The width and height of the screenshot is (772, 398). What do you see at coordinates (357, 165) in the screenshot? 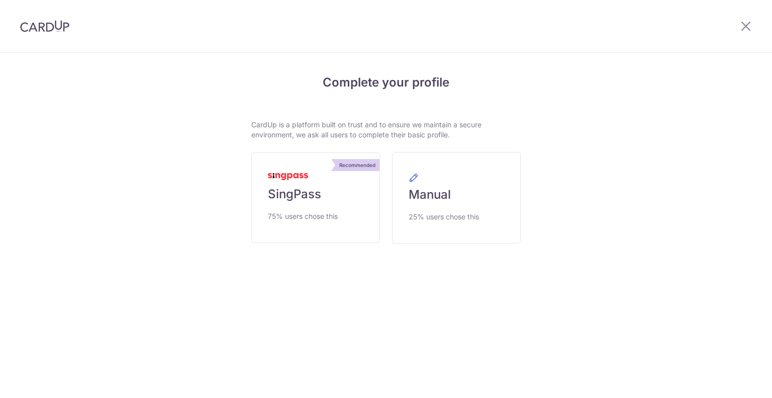
I see `div: Recommended` at bounding box center [357, 165].